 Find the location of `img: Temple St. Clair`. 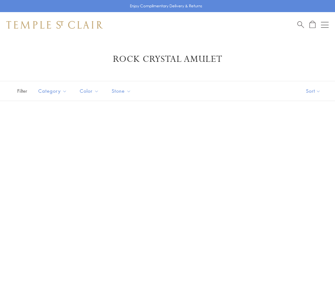

img: Temple St. Clair is located at coordinates (55, 25).